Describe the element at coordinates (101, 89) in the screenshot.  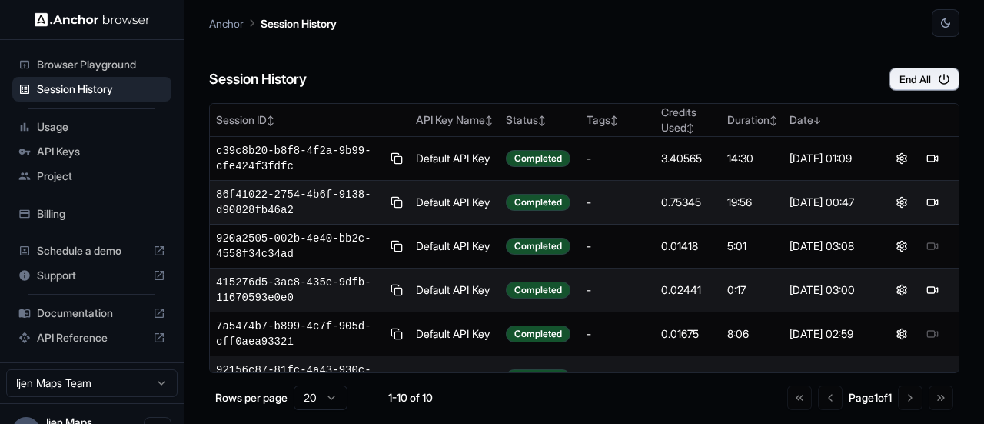
I see `span: Session History` at that location.